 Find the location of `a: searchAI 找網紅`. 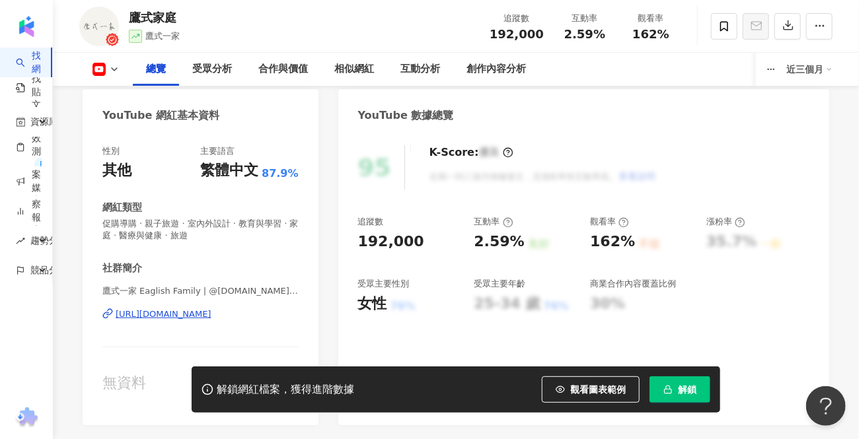

a: searchAI 找網紅 is located at coordinates (28, 62).